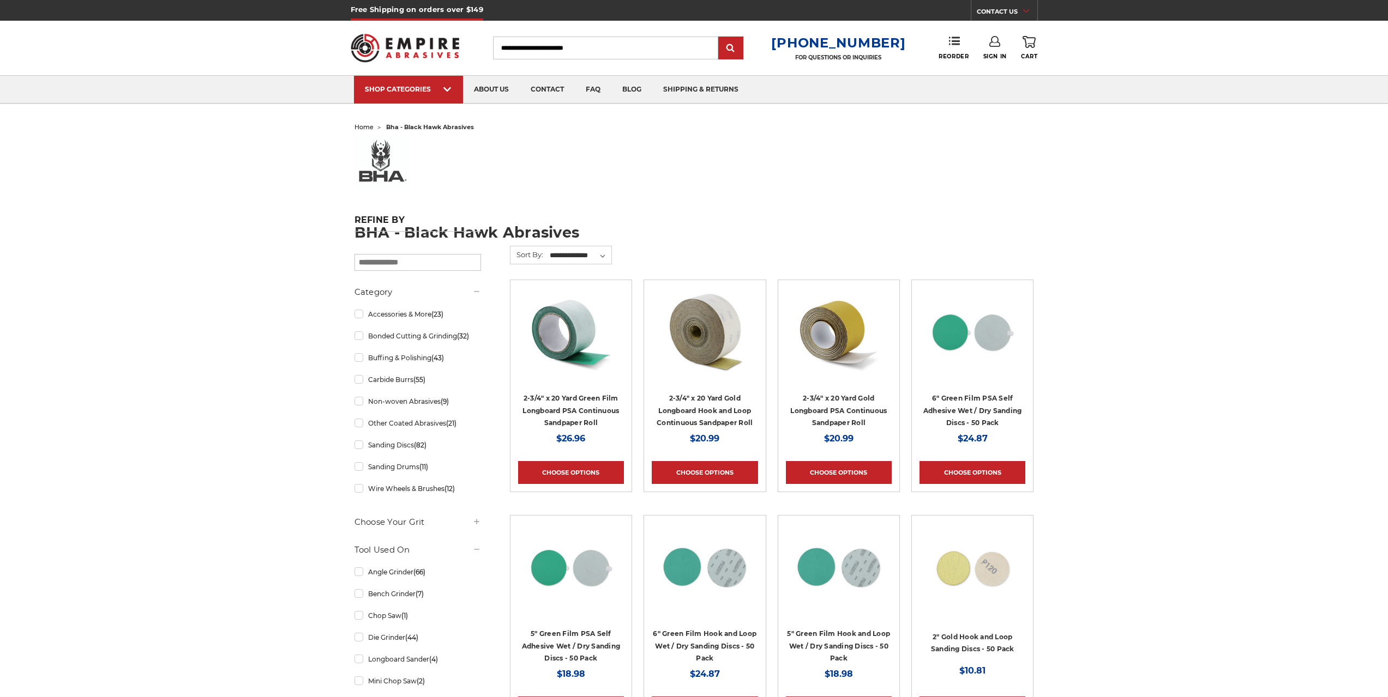  What do you see at coordinates (364, 127) in the screenshot?
I see `a: home` at bounding box center [364, 127].